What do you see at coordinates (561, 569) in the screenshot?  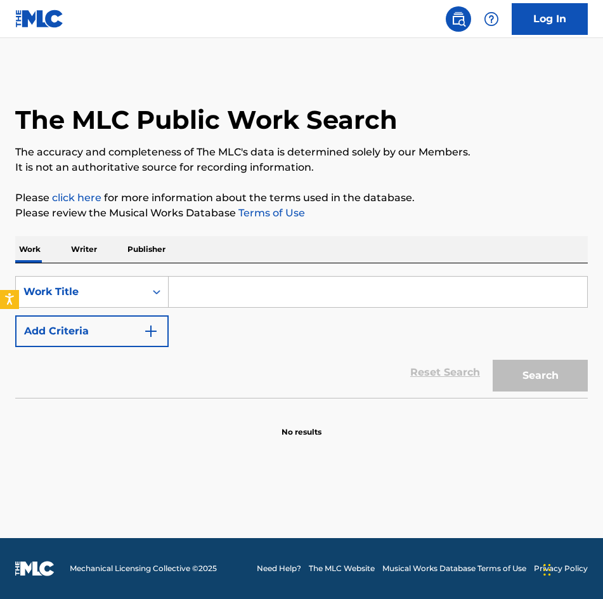 I see `a: Privacy Policy` at bounding box center [561, 569].